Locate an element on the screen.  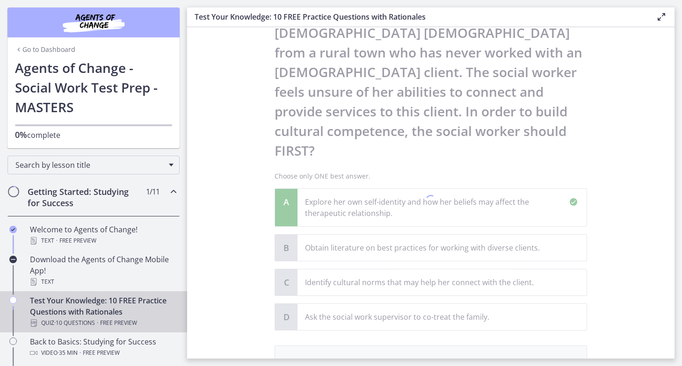
p: complete is located at coordinates (94, 135).